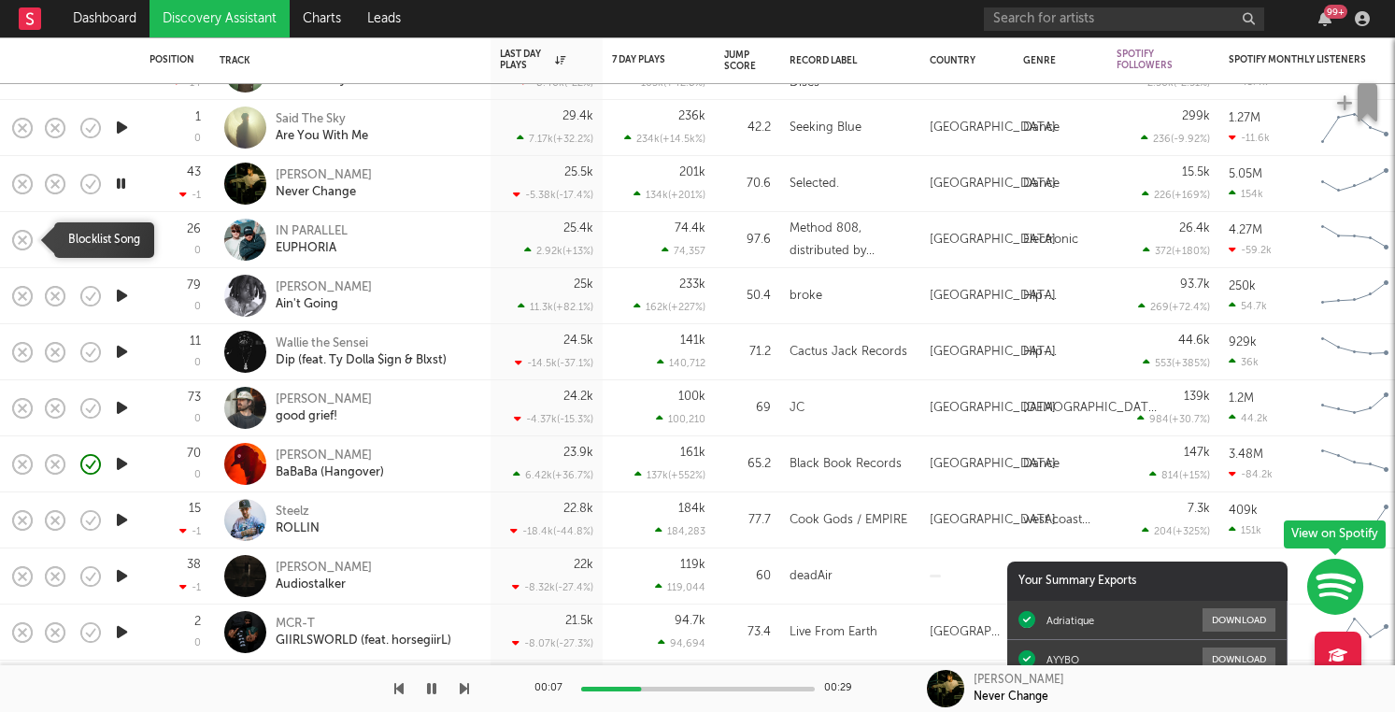 This screenshot has height=712, width=1395. Describe the element at coordinates (323, 192) in the screenshot. I see `div: Never Change` at that location.